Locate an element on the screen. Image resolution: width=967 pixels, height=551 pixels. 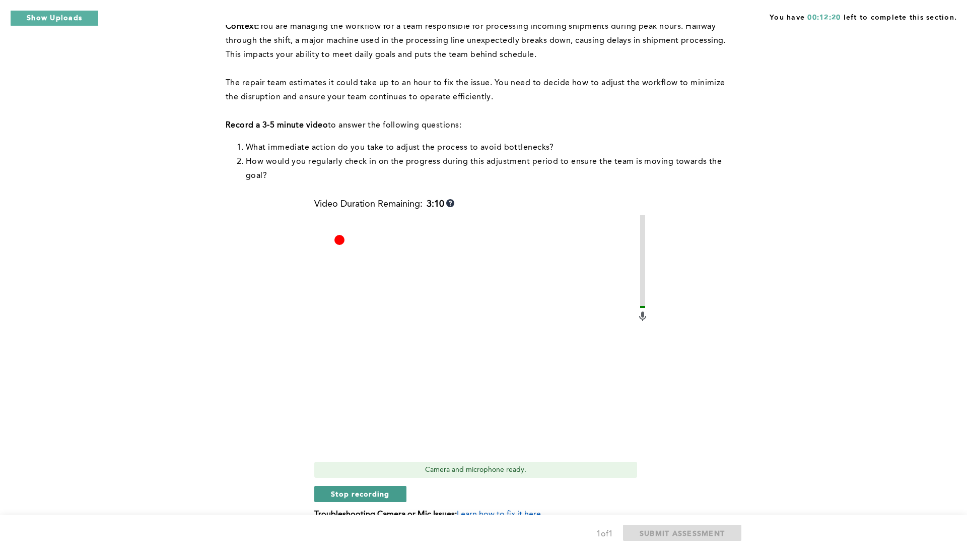
span: 00:12:20 is located at coordinates (824, 18).